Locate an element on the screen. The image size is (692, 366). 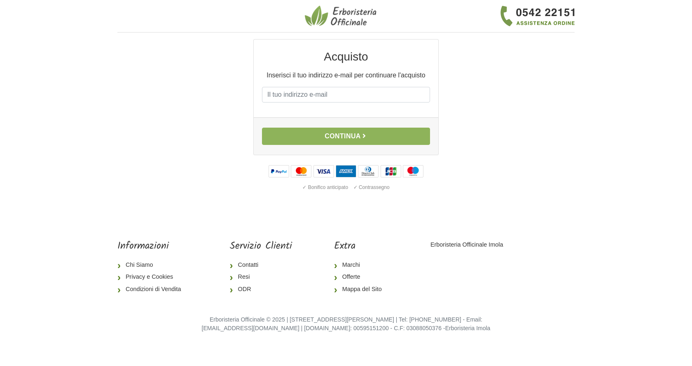
a: Erboristeria Imola is located at coordinates (468, 328).